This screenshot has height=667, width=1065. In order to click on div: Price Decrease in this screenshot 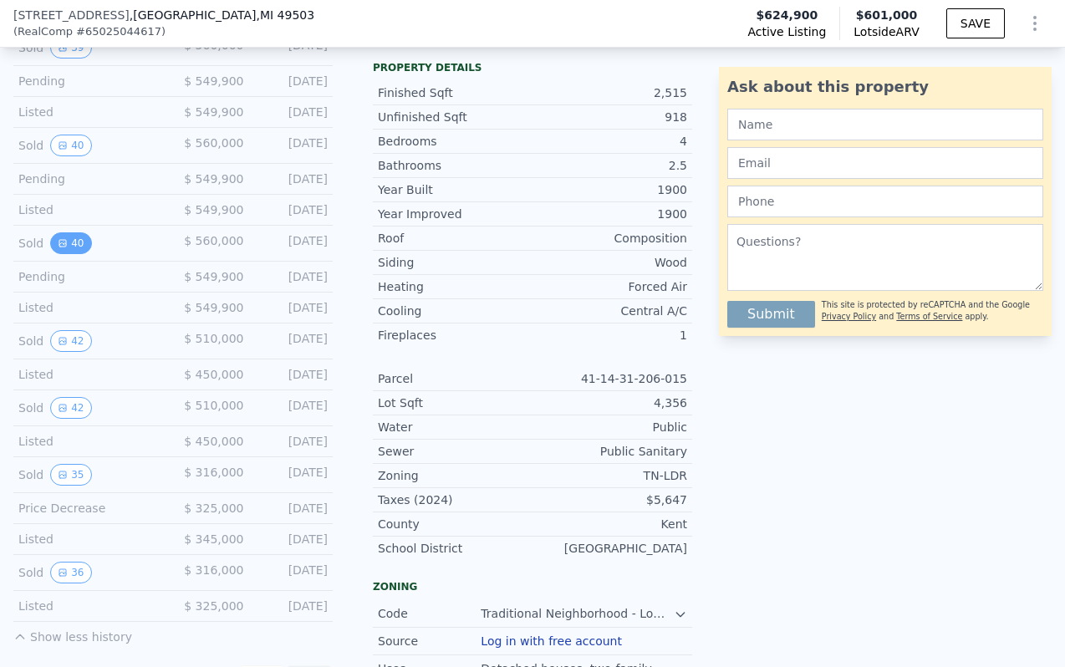, I will do `click(89, 508)`.